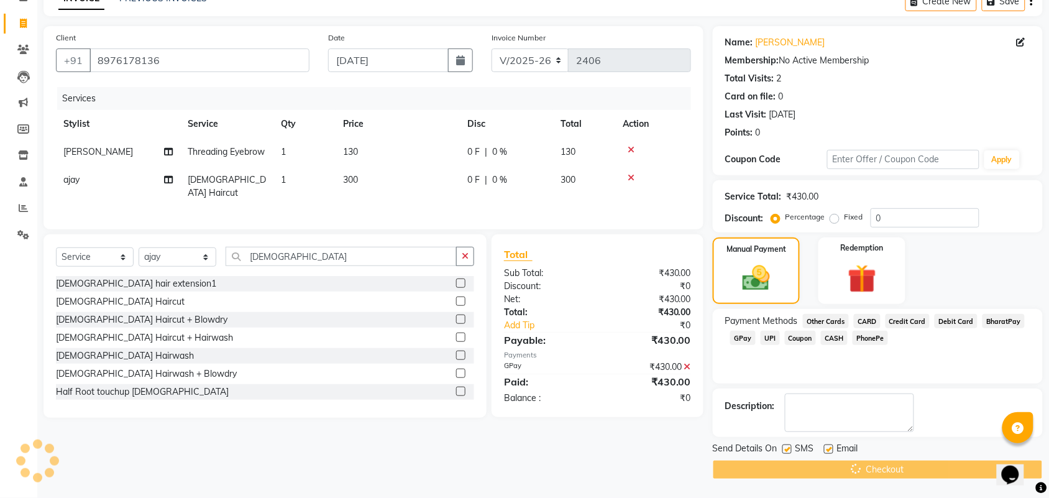  What do you see at coordinates (862, 248) in the screenshot?
I see `label: Redemption` at bounding box center [862, 248].